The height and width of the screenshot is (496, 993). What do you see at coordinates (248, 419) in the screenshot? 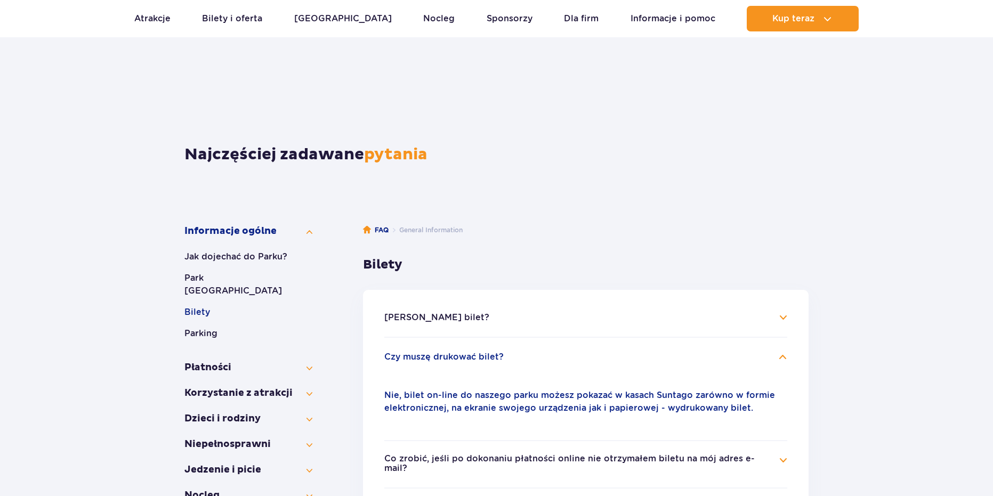
I see `button: Dzieci i rodziny` at bounding box center [248, 419].